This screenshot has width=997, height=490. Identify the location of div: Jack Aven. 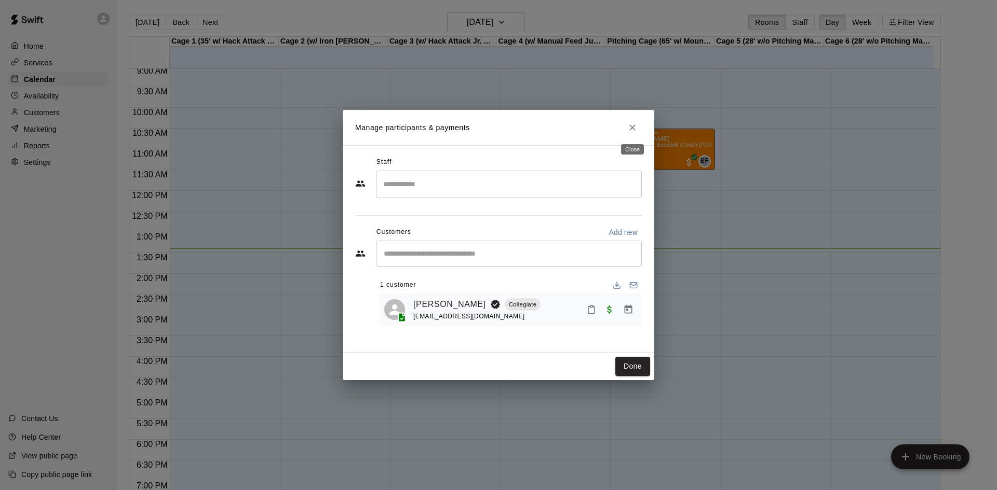
(394, 310).